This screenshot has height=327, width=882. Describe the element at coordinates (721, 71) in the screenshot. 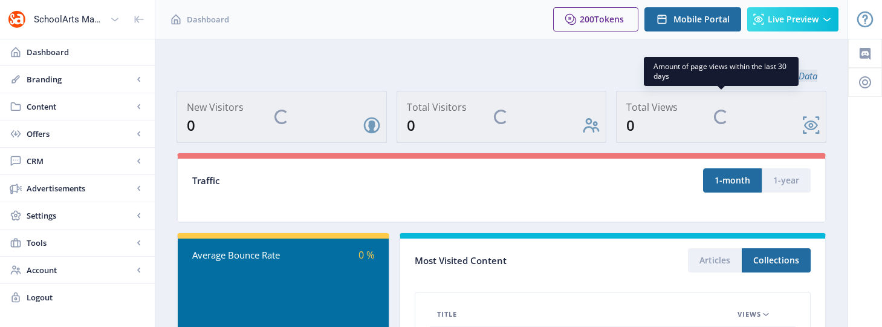

I see `span: Amount of page views within the last 30 days` at that location.